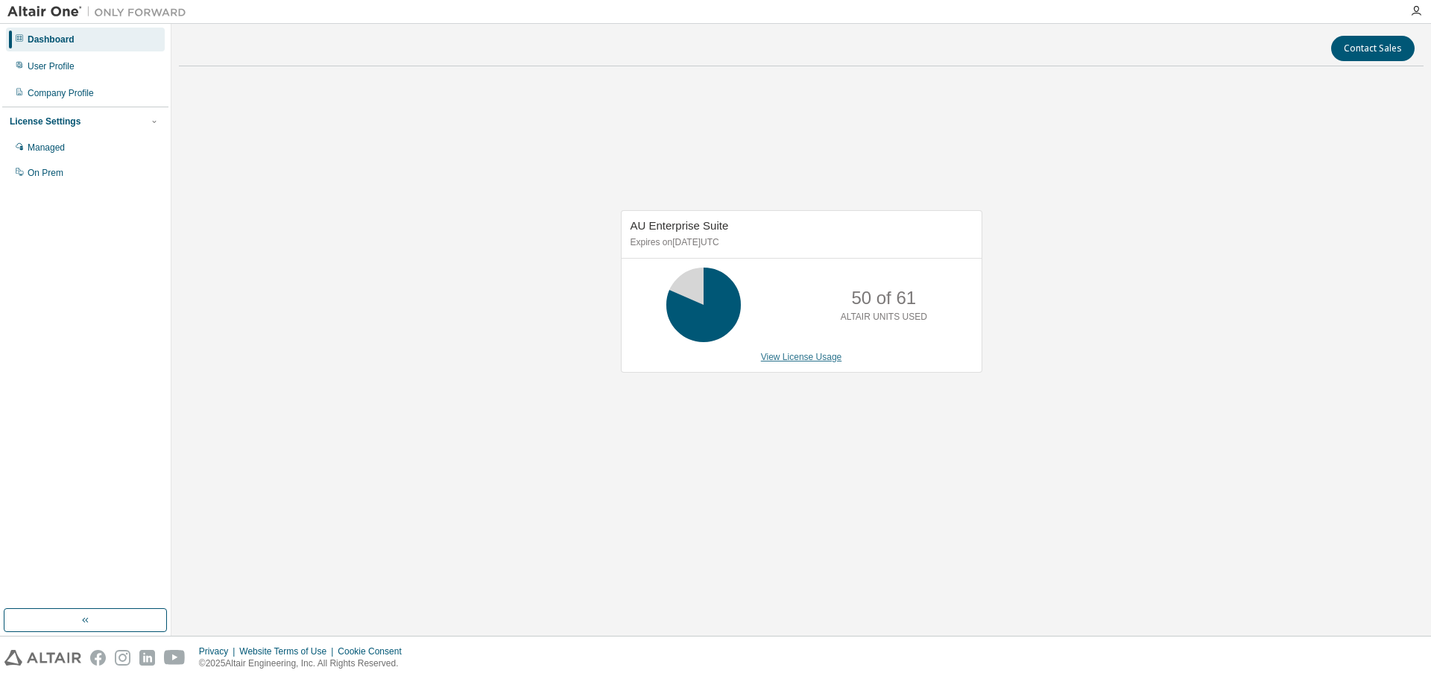 The image size is (1431, 679). What do you see at coordinates (147, 657) in the screenshot?
I see `img: linkedin.svg` at bounding box center [147, 657].